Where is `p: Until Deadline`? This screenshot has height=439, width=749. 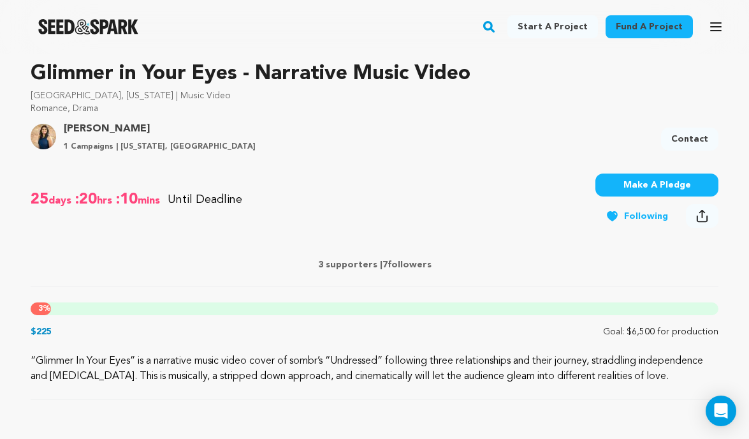 p: Until Deadline is located at coordinates (205, 200).